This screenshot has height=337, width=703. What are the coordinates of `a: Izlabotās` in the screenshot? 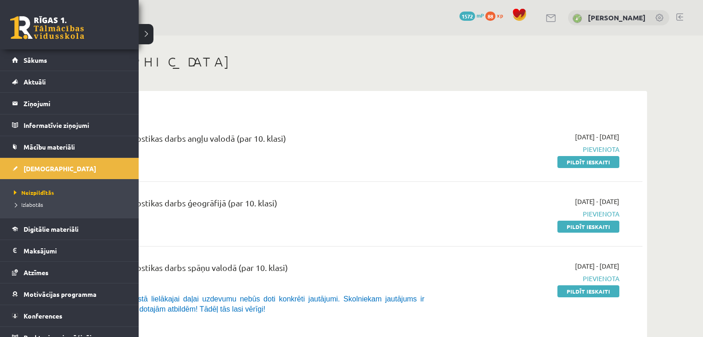 It's located at (70, 205).